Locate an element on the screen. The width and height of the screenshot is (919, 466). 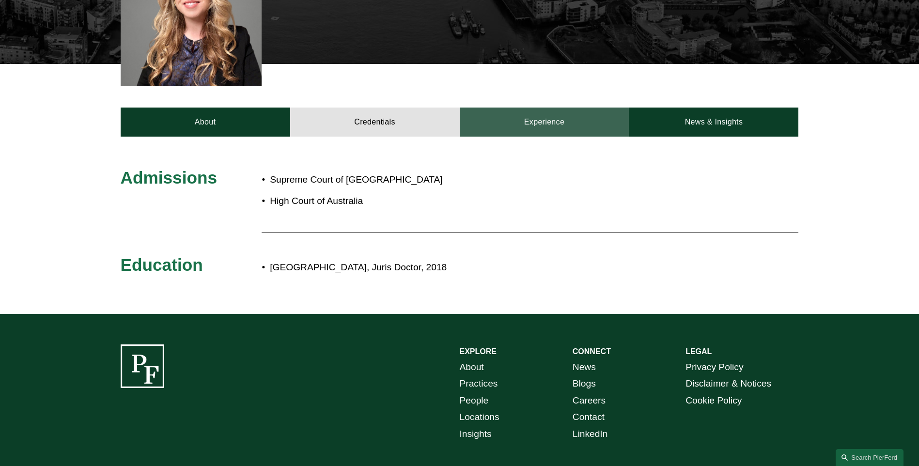
a: Cookie Policy is located at coordinates (714, 401).